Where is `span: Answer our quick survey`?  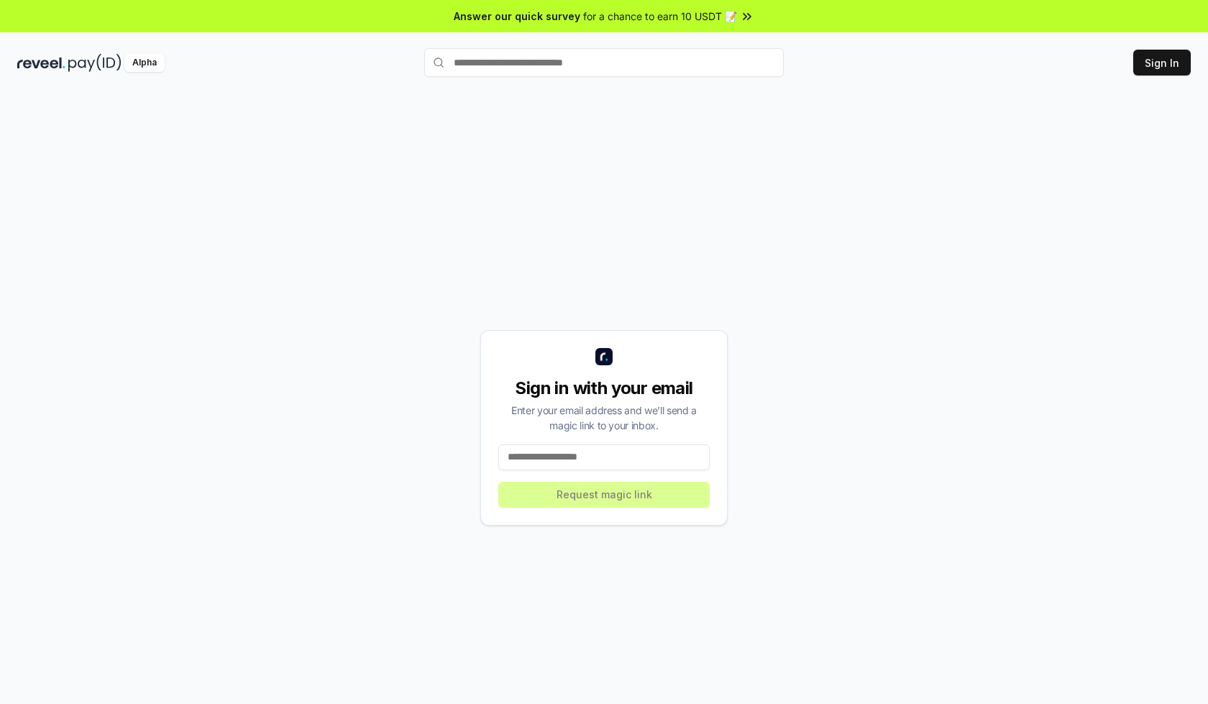
span: Answer our quick survey is located at coordinates (517, 16).